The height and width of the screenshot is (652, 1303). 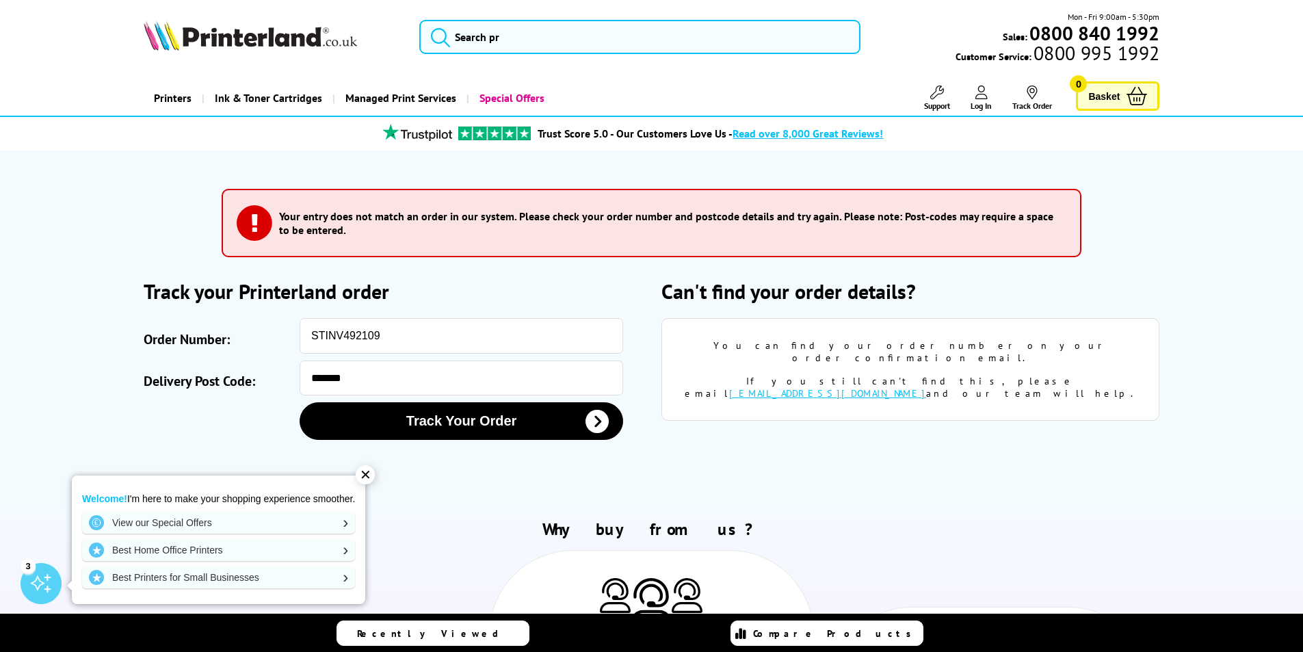 What do you see at coordinates (434, 633) in the screenshot?
I see `span: Recently Viewed` at bounding box center [434, 633].